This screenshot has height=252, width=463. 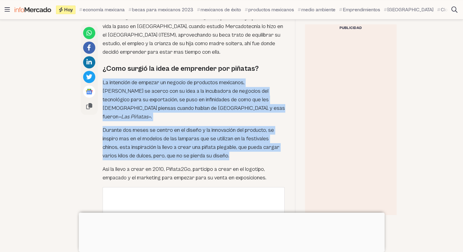 I want to click on span: Emprendimientos, so click(x=362, y=10).